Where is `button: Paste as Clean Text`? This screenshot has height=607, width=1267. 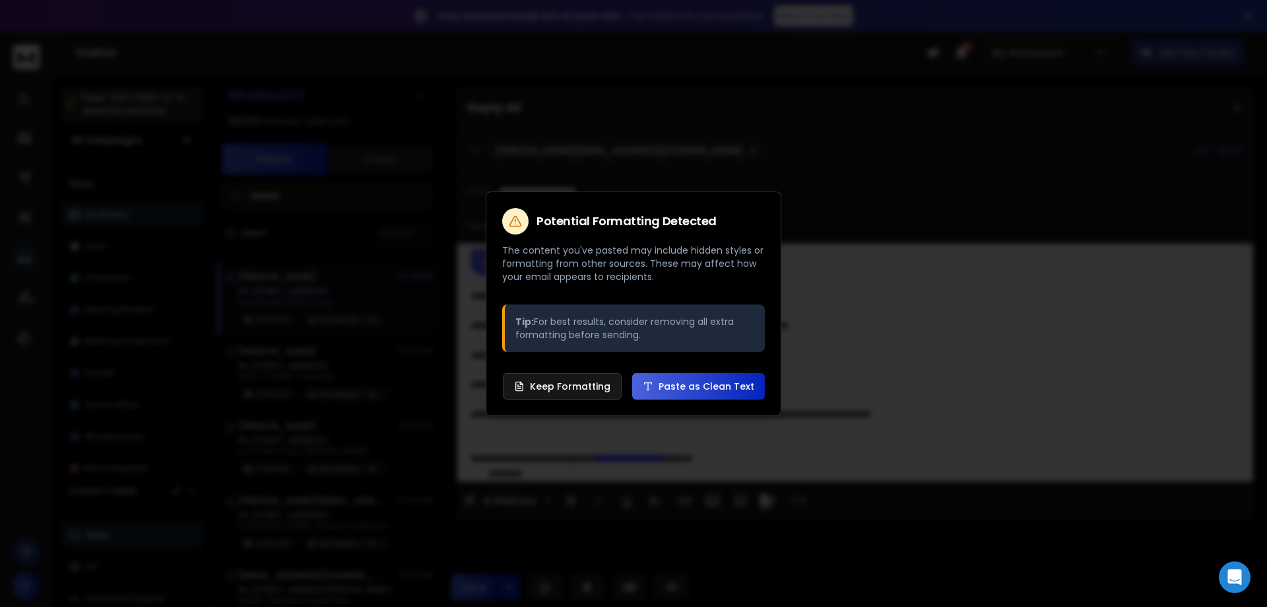
button: Paste as Clean Text is located at coordinates (698, 386).